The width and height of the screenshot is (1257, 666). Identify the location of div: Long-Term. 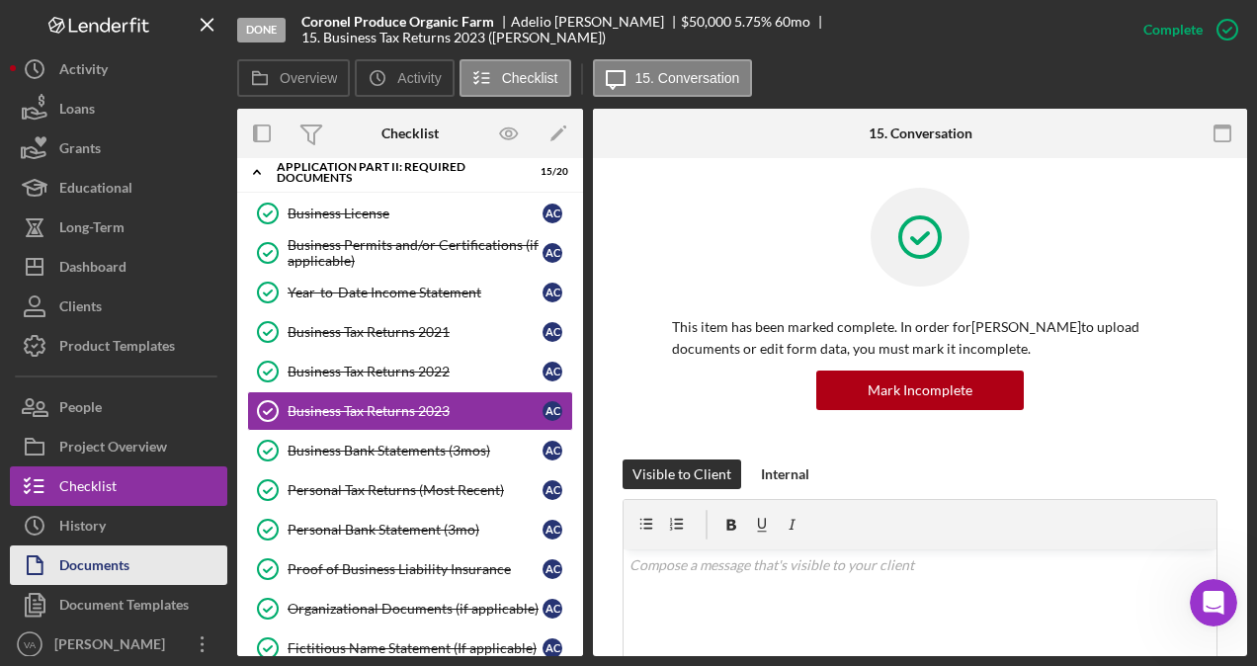
(92, 229).